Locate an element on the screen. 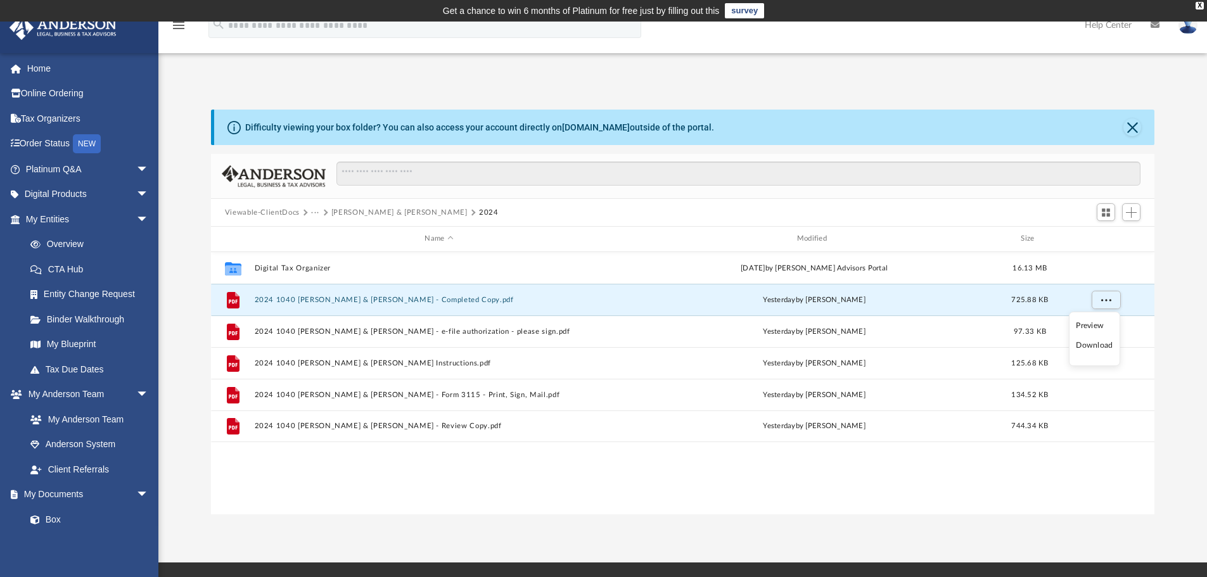 This screenshot has height=577, width=1207. div: Name is located at coordinates (438, 239).